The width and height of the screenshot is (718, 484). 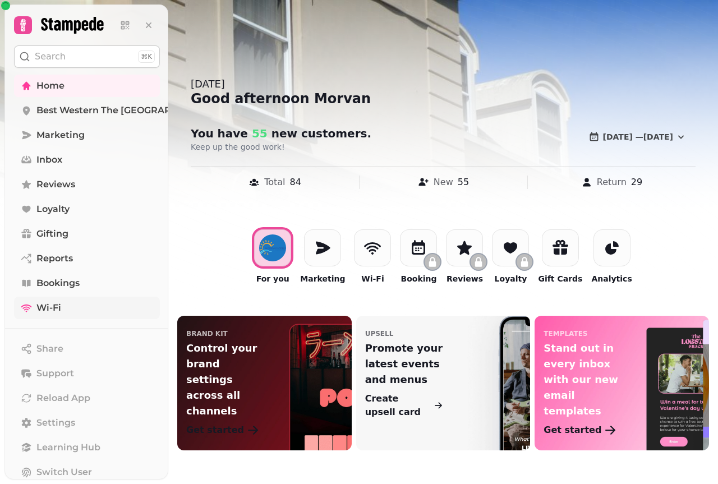 What do you see at coordinates (87, 135) in the screenshot?
I see `a: Marketing` at bounding box center [87, 135].